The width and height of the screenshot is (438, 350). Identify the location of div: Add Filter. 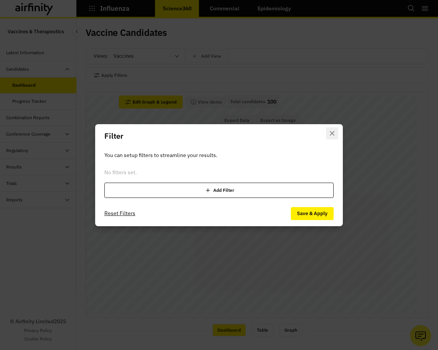
(219, 190).